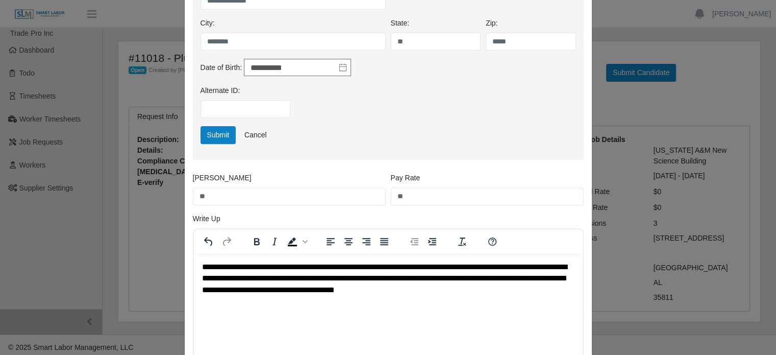  Describe the element at coordinates (348, 241) in the screenshot. I see `button: Align center` at that location.